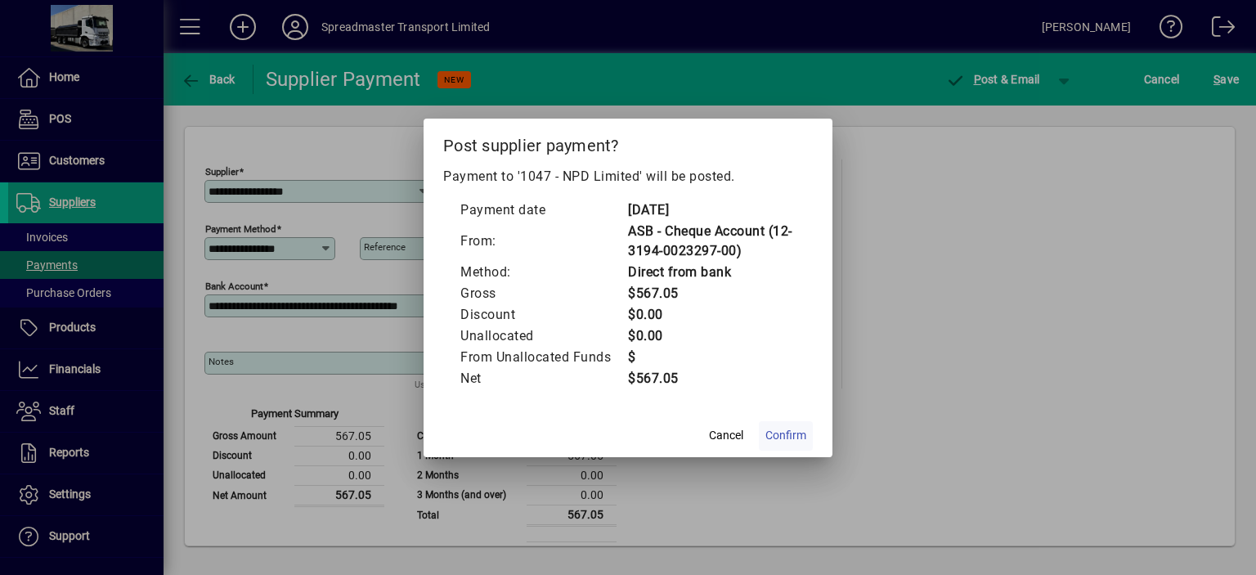  I want to click on button: Cancel, so click(726, 436).